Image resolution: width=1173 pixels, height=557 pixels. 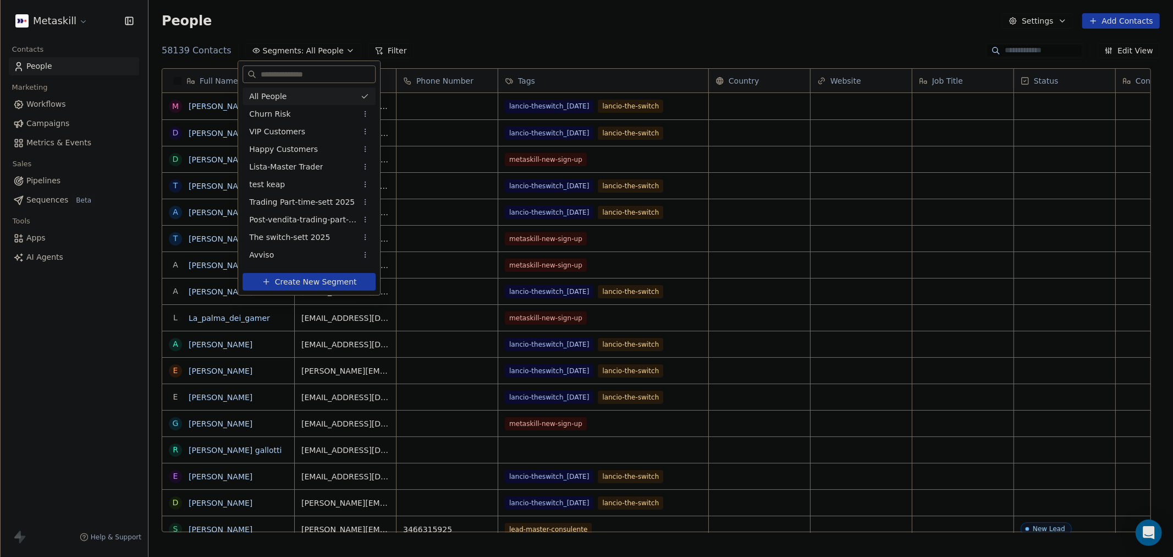 What do you see at coordinates (302, 202) in the screenshot?
I see `span: Trading Part-time-sett 2025` at bounding box center [302, 202].